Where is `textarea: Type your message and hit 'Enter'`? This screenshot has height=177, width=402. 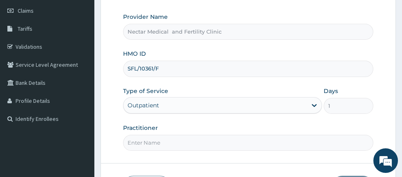
textarea: Type your message and hit 'Enter' is located at coordinates (80, 117).